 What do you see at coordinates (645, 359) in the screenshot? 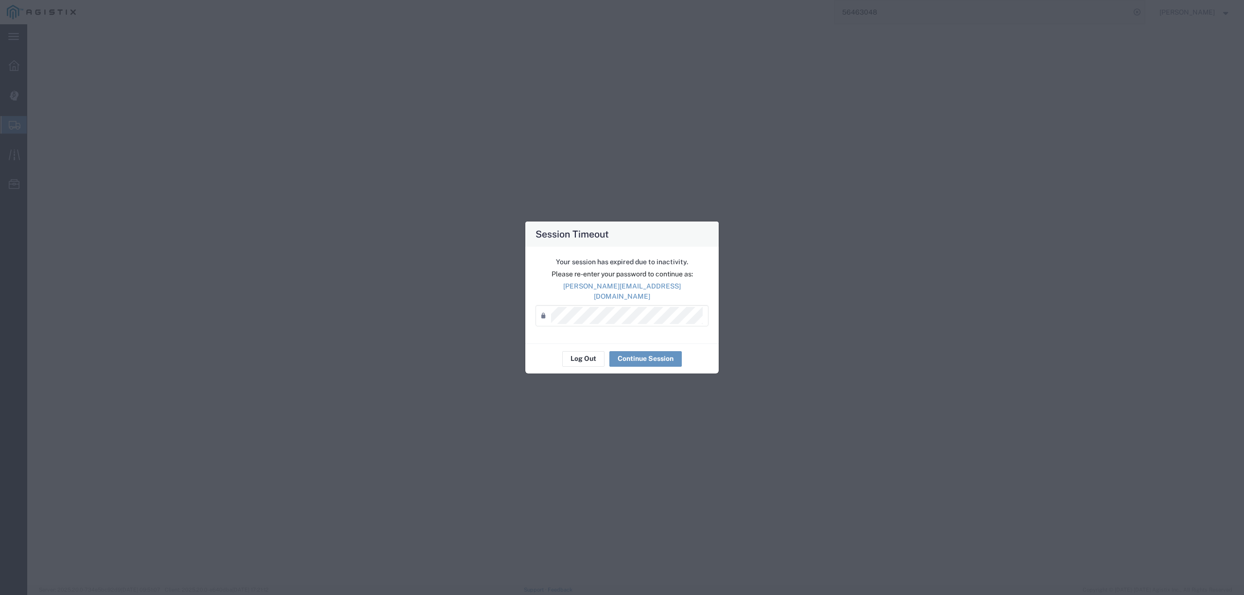
I see `button: Continue Session` at bounding box center [645, 359].